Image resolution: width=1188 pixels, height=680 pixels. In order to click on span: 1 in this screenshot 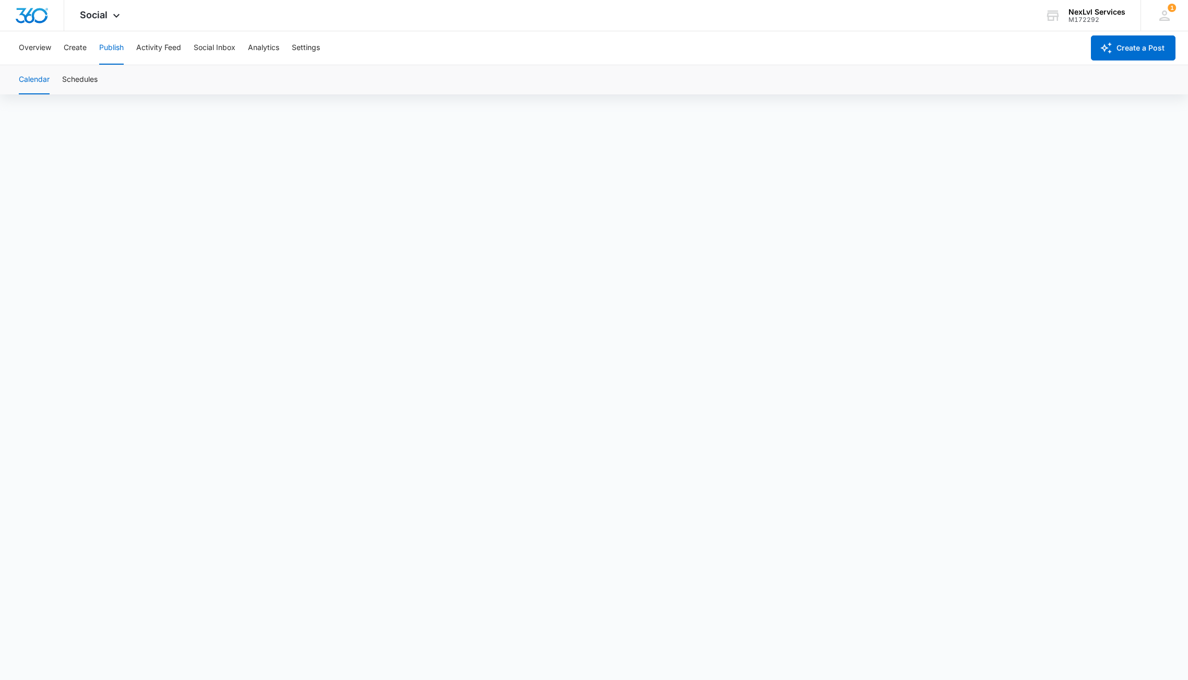, I will do `click(1172, 8)`.